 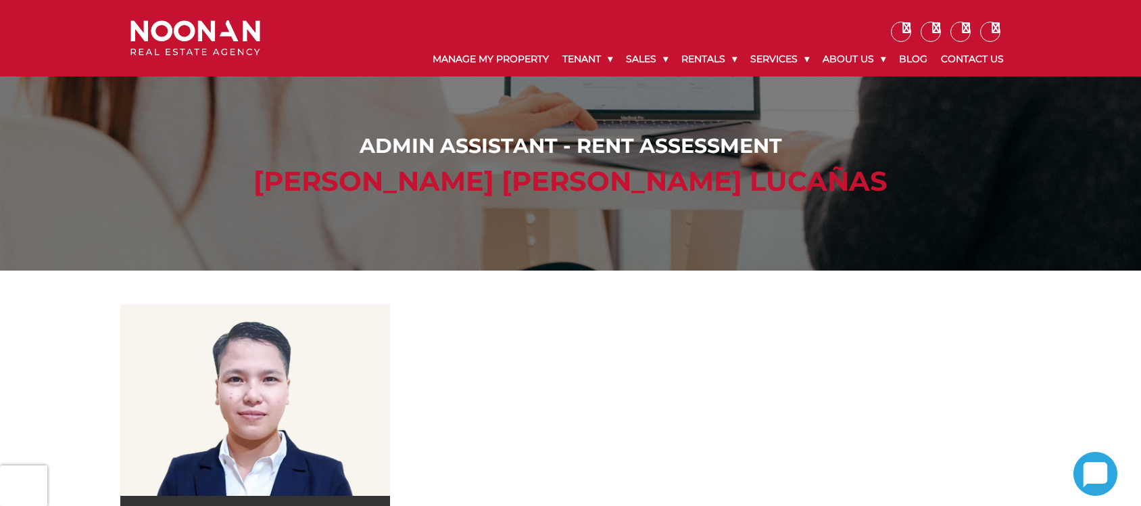 I want to click on a: Services, so click(x=779, y=59).